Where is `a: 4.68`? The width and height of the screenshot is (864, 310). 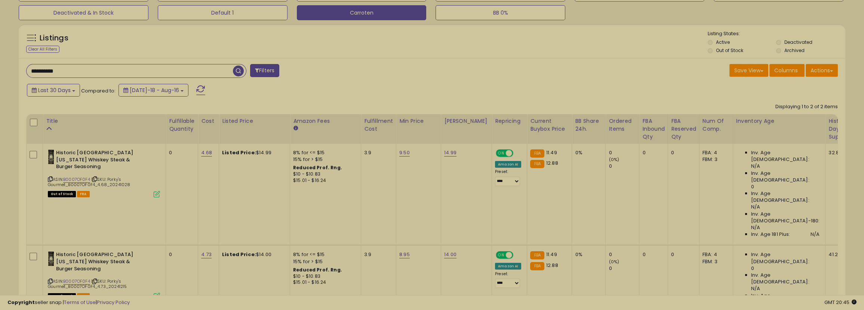
a: 4.68 is located at coordinates (206, 153).